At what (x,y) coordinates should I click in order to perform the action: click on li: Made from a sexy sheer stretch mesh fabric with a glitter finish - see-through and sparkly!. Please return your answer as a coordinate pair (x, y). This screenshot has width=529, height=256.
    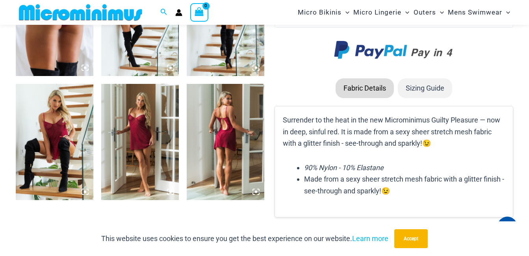
    Looking at the image, I should click on (404, 185).